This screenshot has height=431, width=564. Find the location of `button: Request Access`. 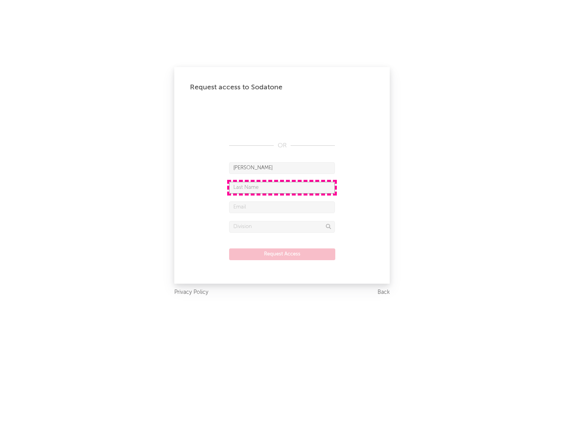

button: Request Access is located at coordinates (282, 254).